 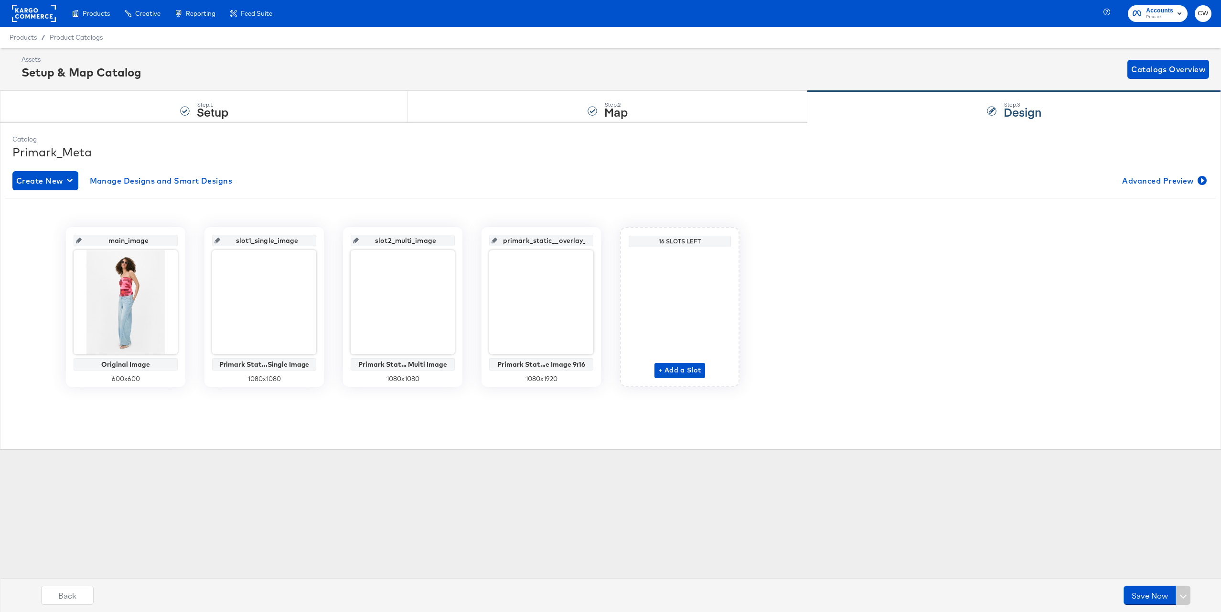 I want to click on div: Original Image, so click(x=126, y=364).